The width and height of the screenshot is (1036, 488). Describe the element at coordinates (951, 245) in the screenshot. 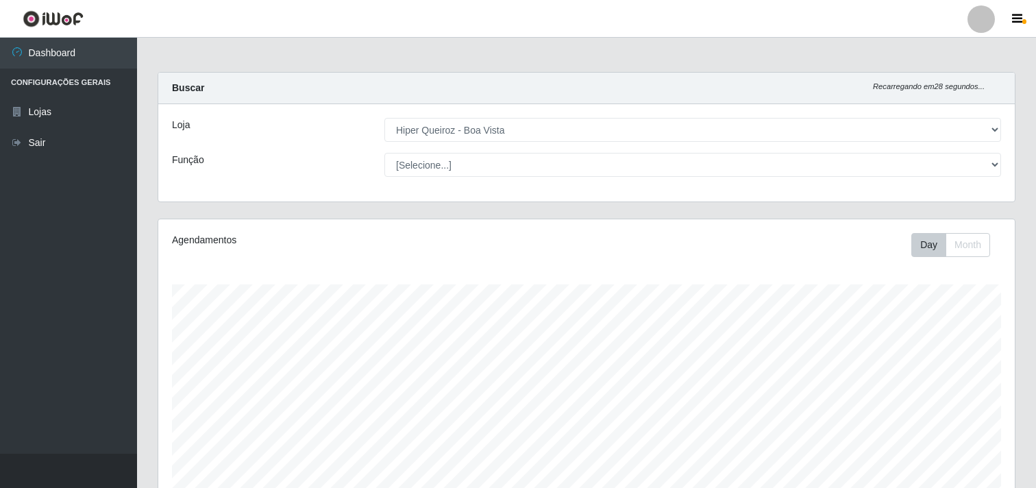

I see `div: First group` at that location.